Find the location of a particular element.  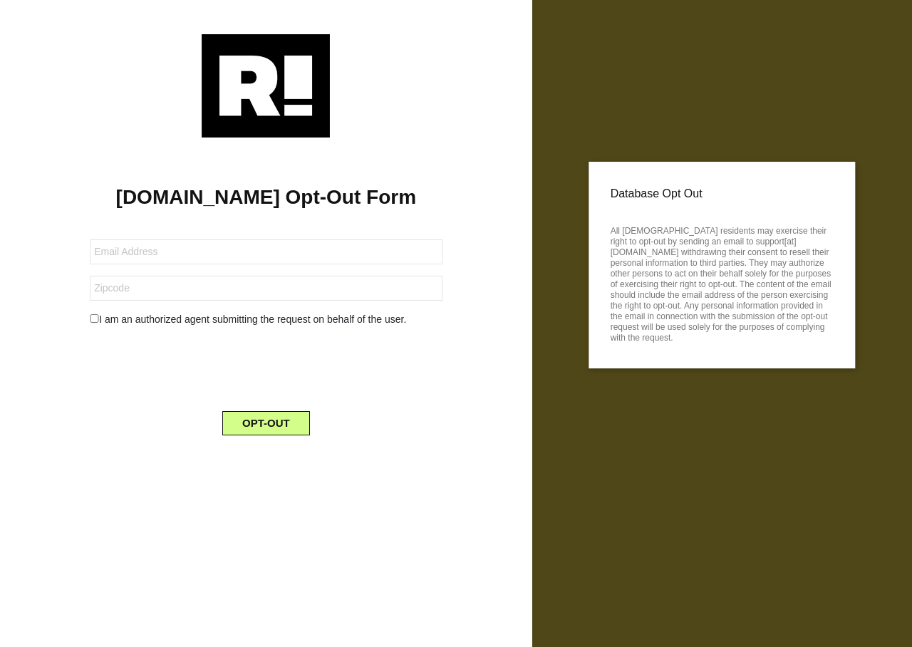

input: Email Address is located at coordinates (266, 252).